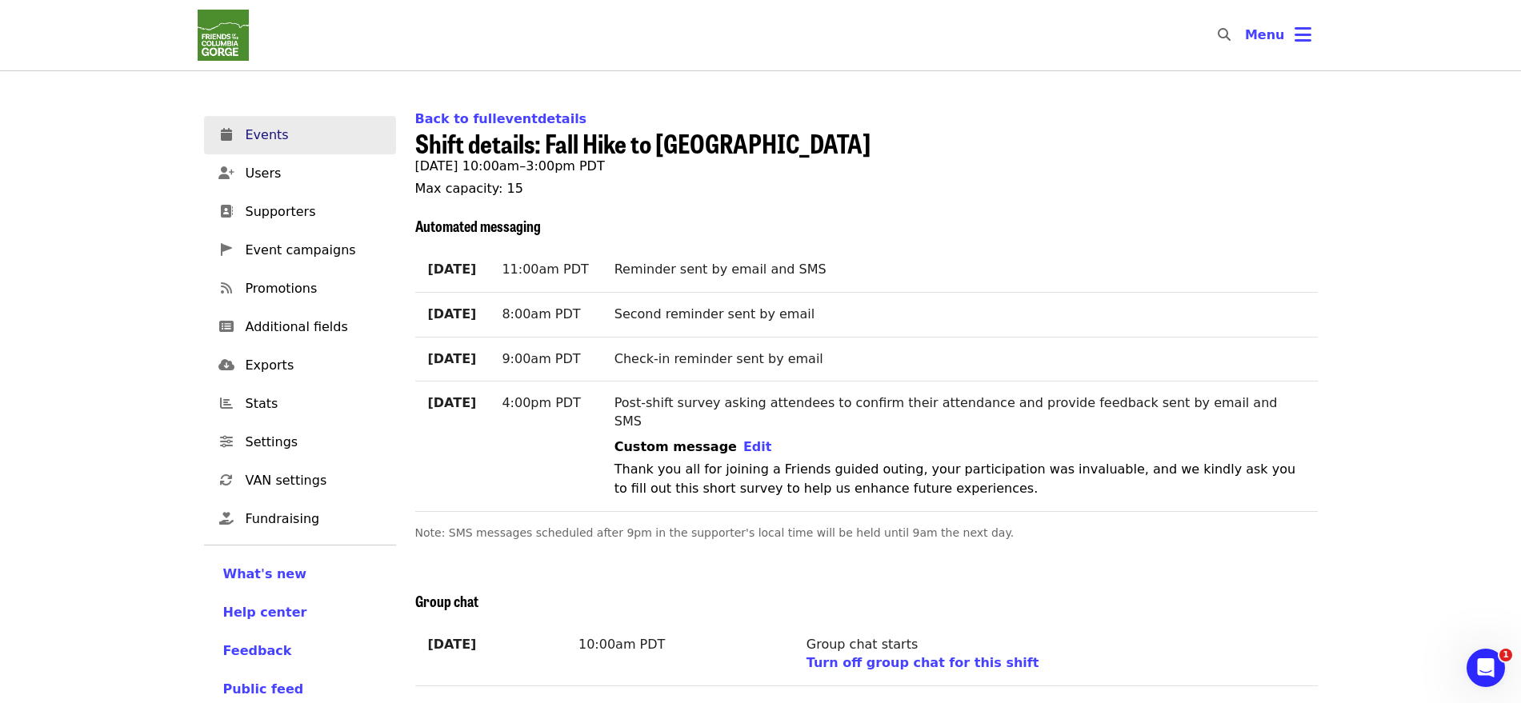  I want to click on span: Stats, so click(315, 404).